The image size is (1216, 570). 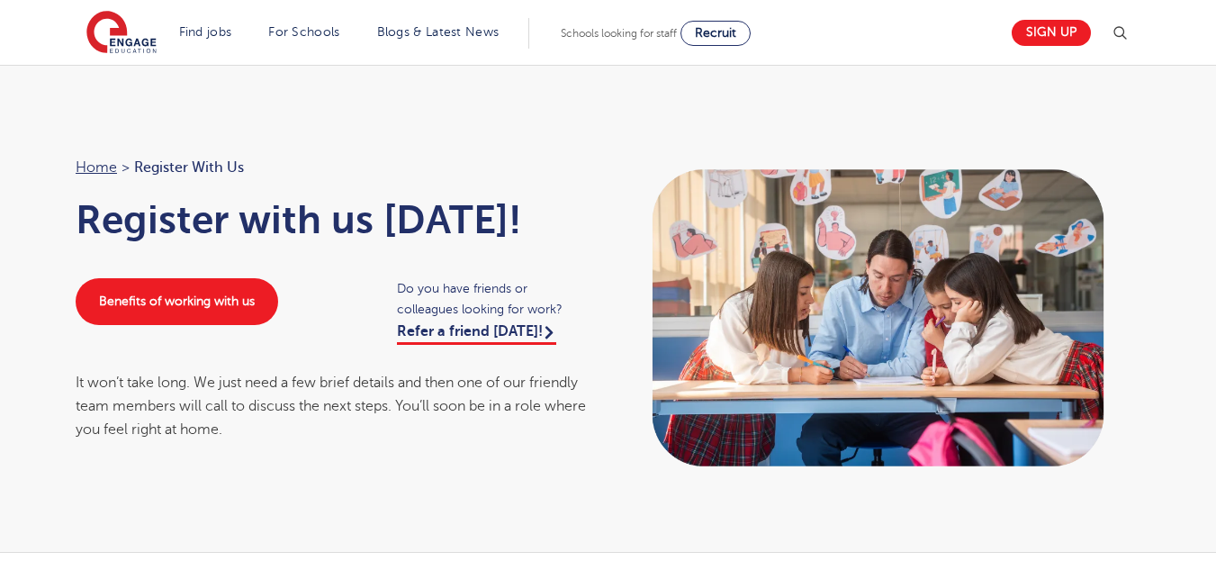 What do you see at coordinates (333, 406) in the screenshot?
I see `div: It won’t take long. We just need a few brief details and then one of our friendly team members wi...` at bounding box center [333, 406].